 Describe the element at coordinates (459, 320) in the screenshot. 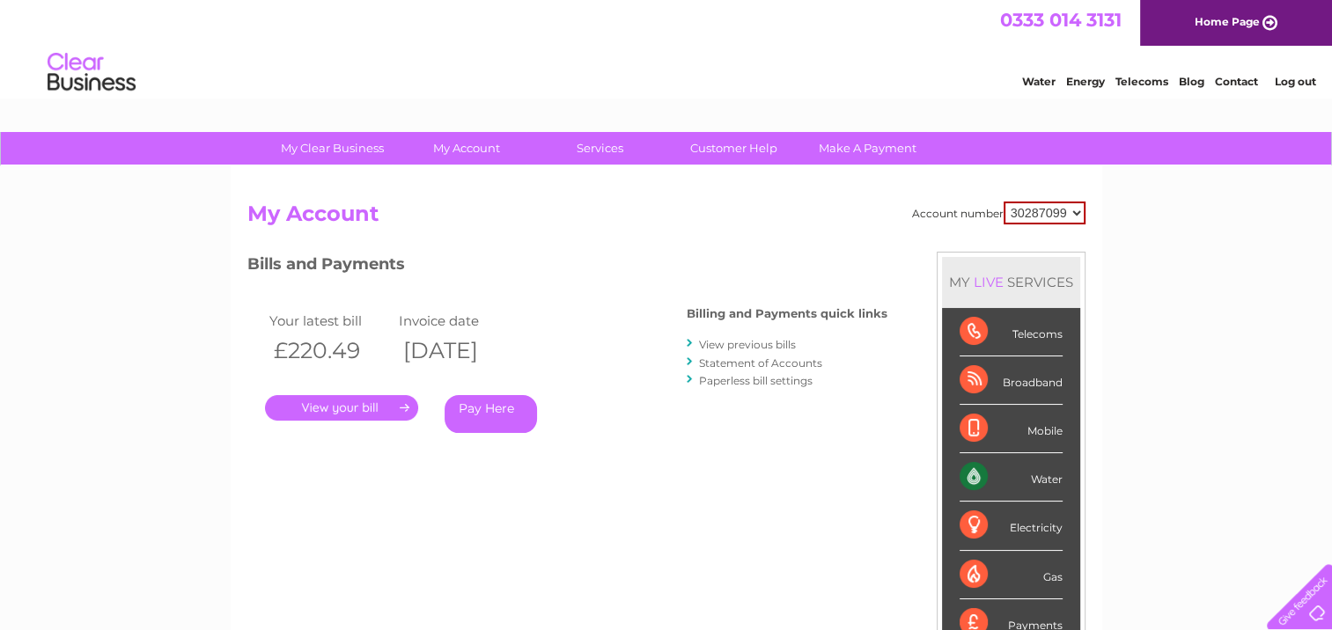

I see `td: Invoice date` at that location.